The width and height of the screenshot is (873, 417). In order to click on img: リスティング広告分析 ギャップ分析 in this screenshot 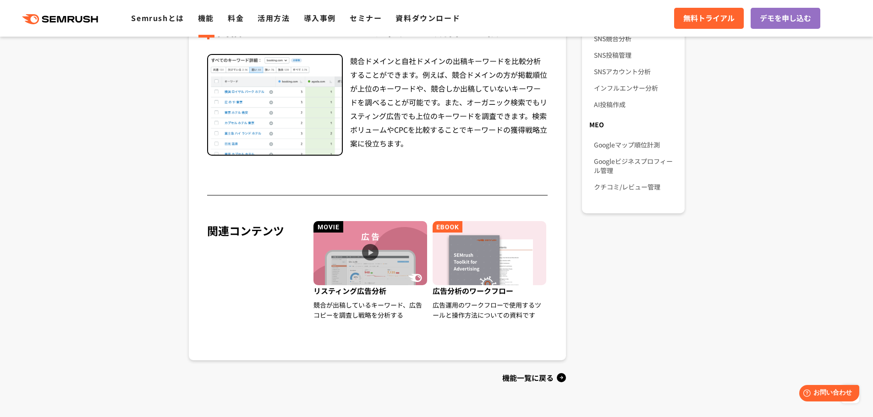, I will do `click(275, 105)`.